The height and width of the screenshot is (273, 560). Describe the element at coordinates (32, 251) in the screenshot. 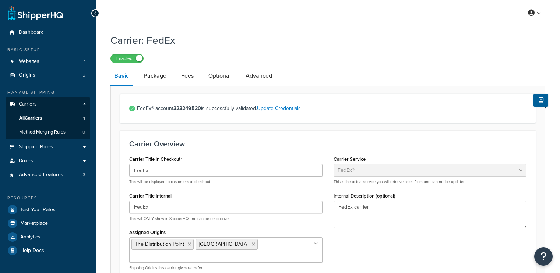

I see `span: Help Docs` at that location.